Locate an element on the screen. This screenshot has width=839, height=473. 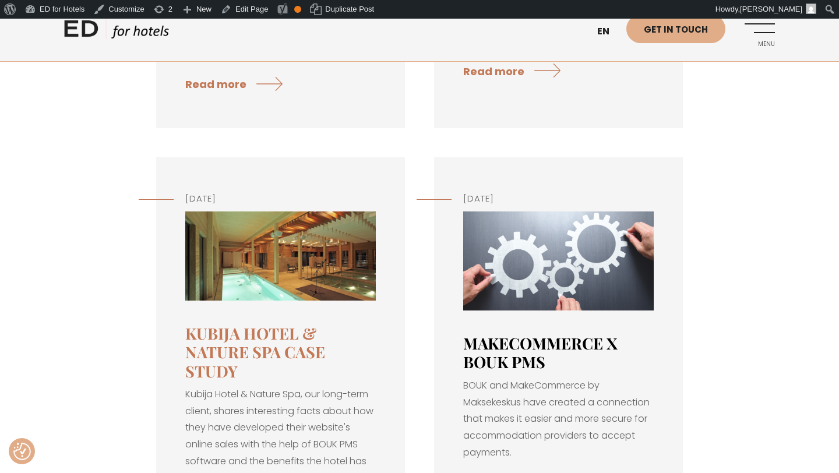
a: Get in touch is located at coordinates (676, 29).